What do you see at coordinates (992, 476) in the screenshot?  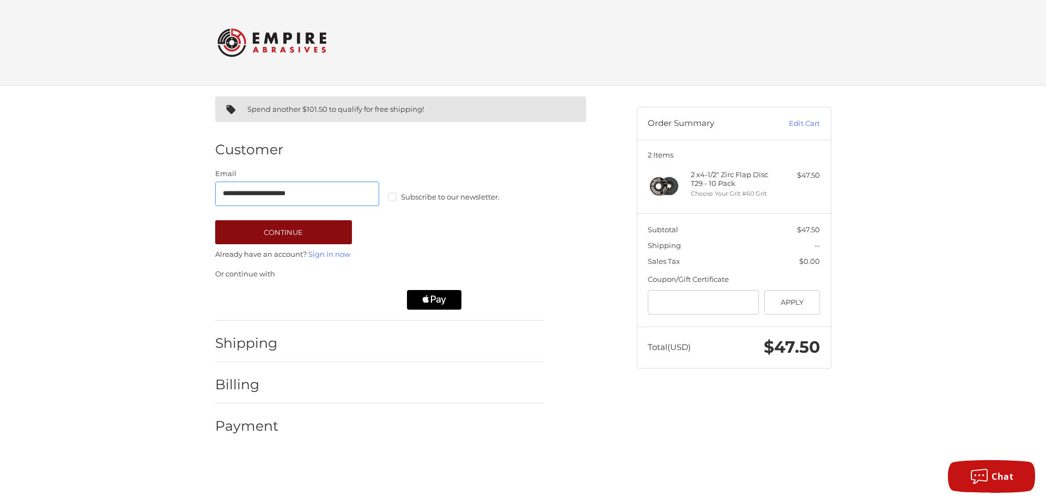 I see `button: Chat` at bounding box center [992, 476].